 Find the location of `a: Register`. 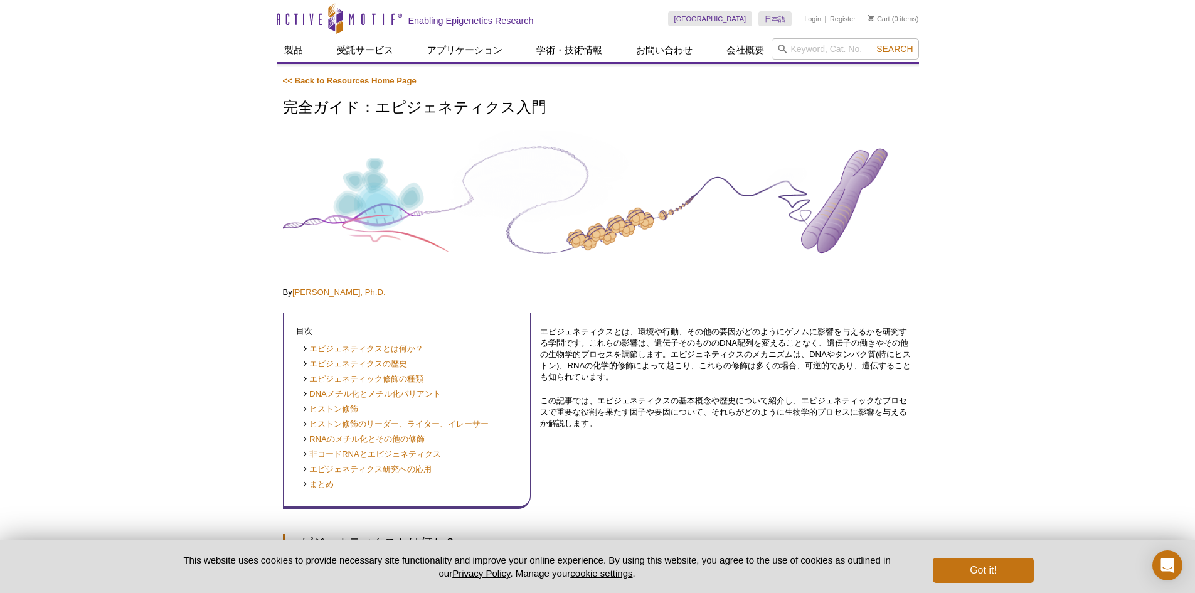

a: Register is located at coordinates (842, 19).